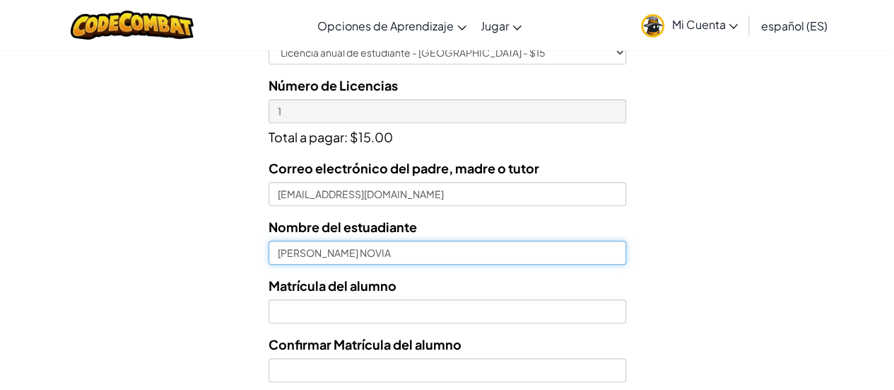 The image size is (894, 390). Describe the element at coordinates (385, 25) in the screenshot. I see `span: Opciones de Aprendizaje` at that location.